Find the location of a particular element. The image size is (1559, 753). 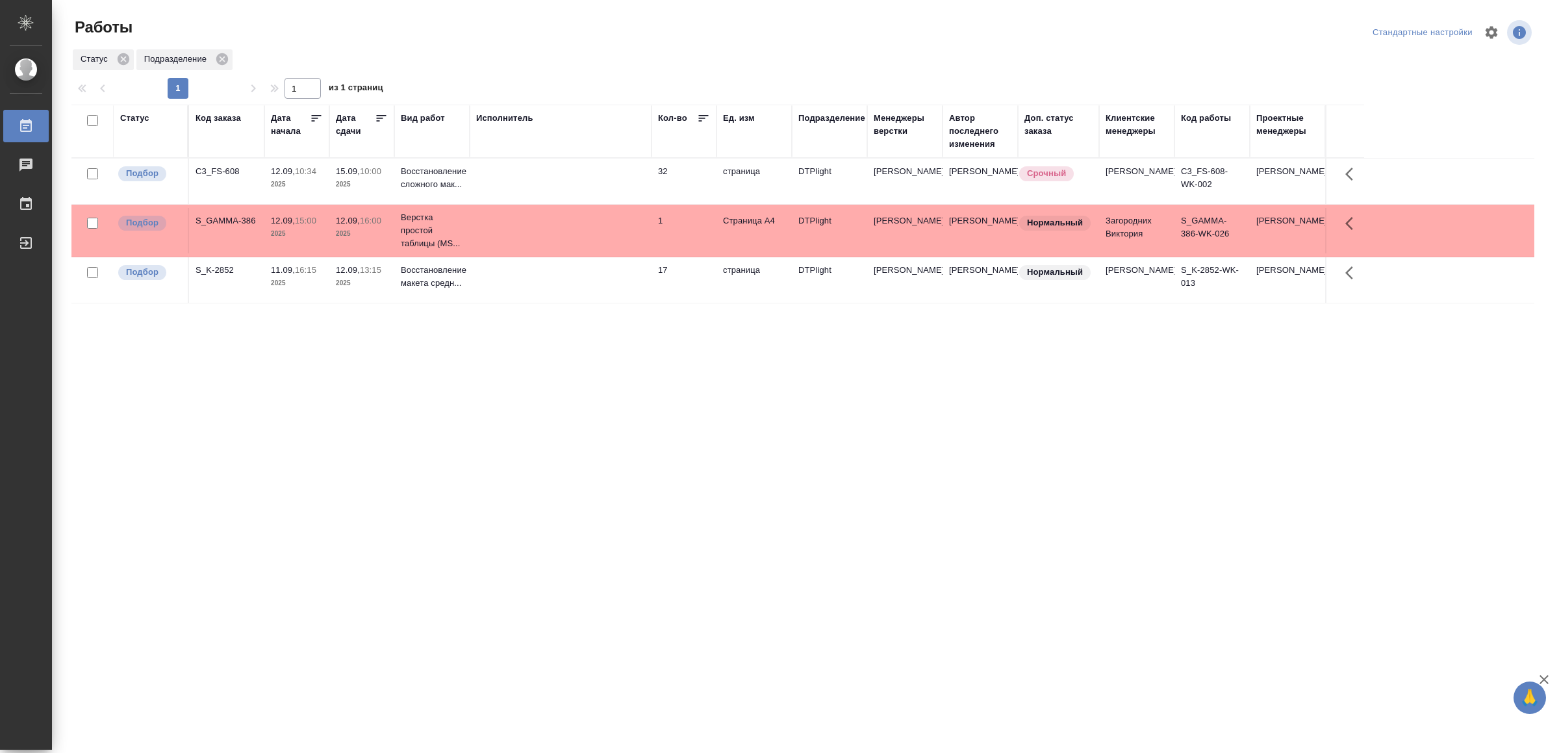

span: Работы is located at coordinates (102, 27).